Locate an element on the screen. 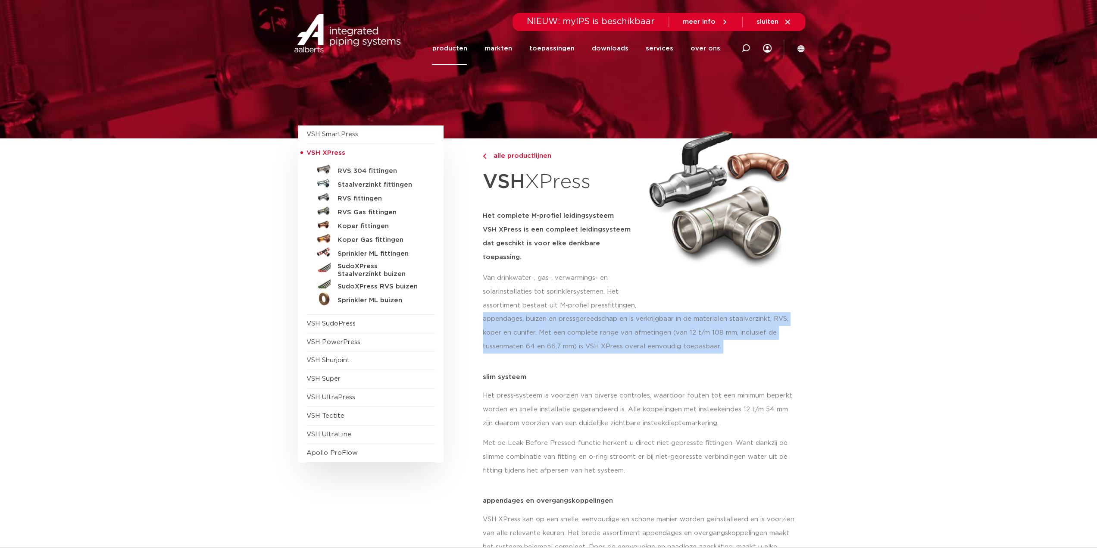 This screenshot has width=1097, height=548. span: meer info is located at coordinates (699, 22).